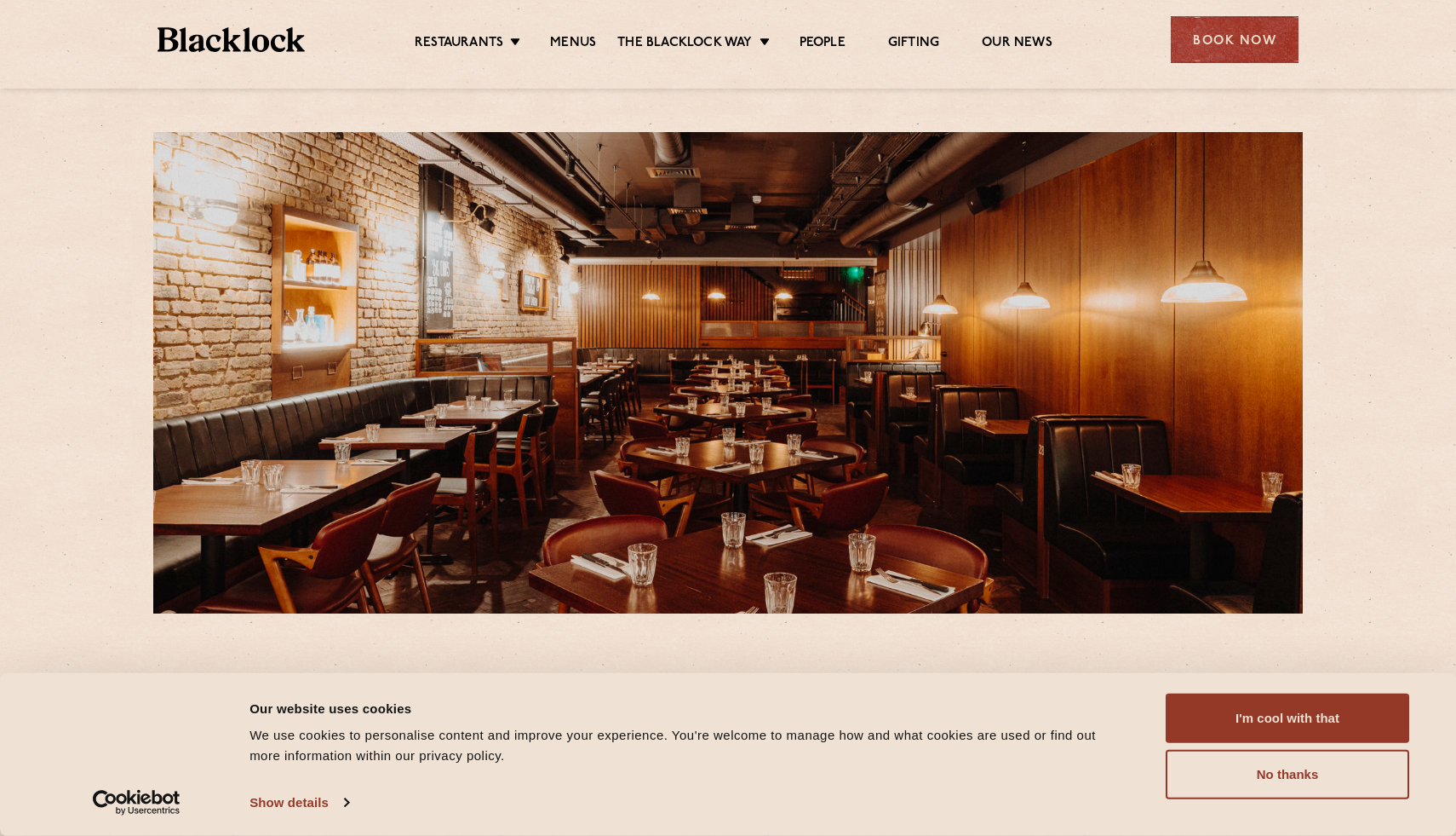 The image size is (1456, 836). What do you see at coordinates (573, 45) in the screenshot?
I see `a: Menus` at bounding box center [573, 45].